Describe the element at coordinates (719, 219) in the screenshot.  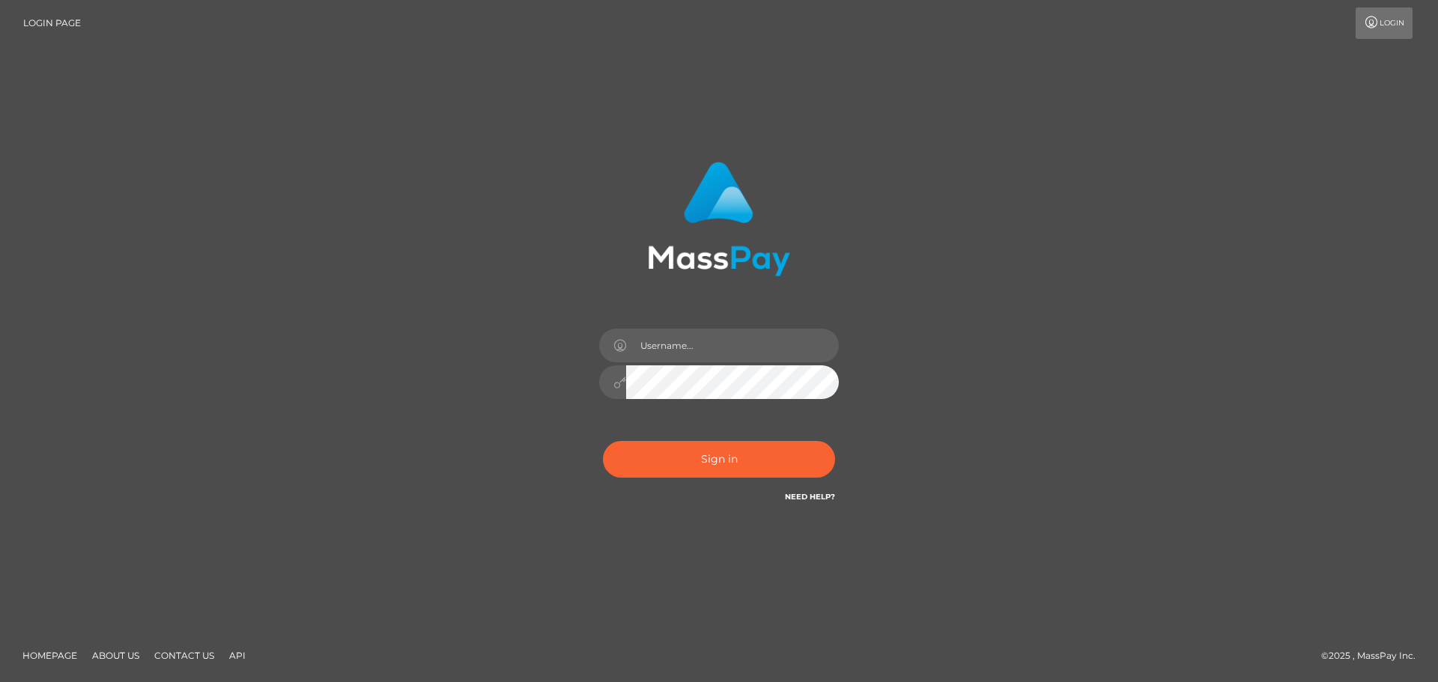
I see `img: MassPay Login` at that location.